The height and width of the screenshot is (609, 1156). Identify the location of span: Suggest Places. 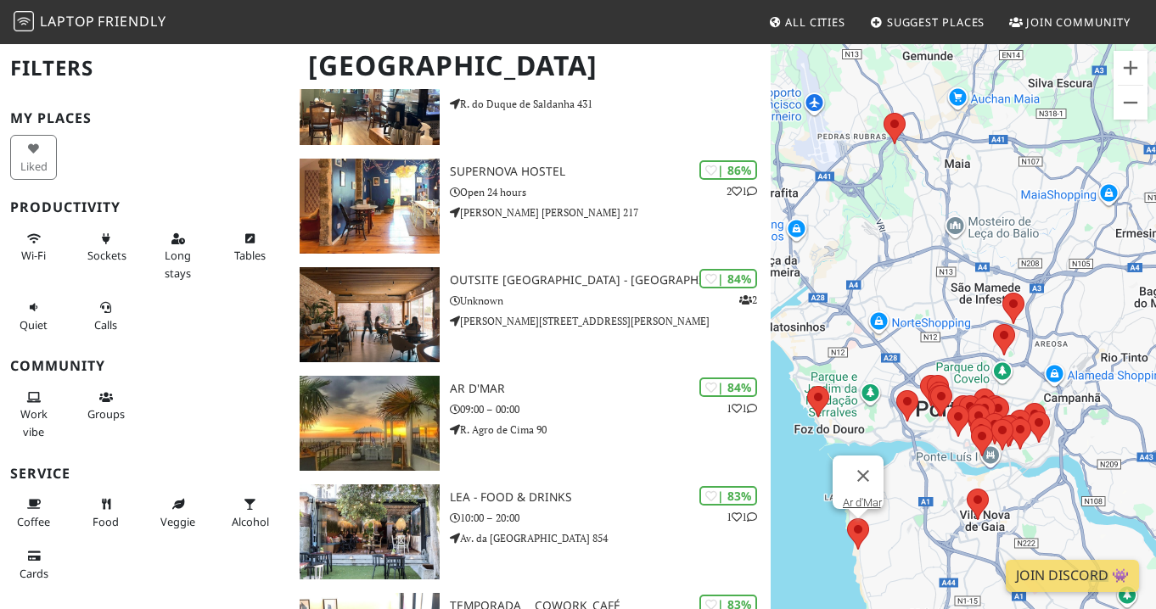
(936, 22).